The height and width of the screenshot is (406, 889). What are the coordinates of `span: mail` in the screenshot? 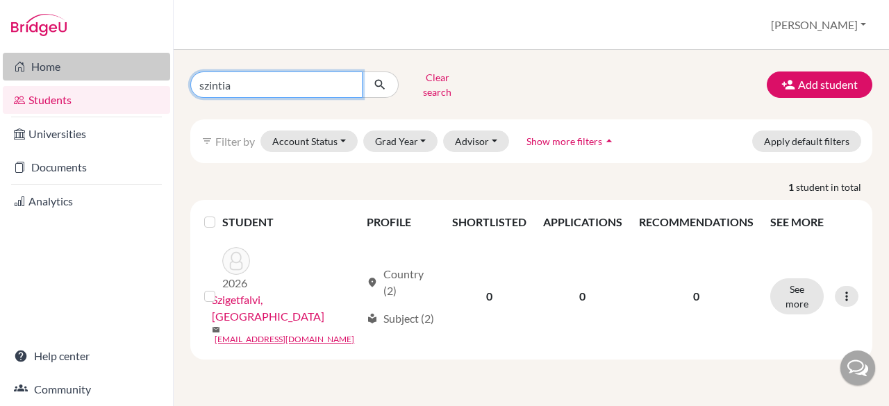 It's located at (216, 330).